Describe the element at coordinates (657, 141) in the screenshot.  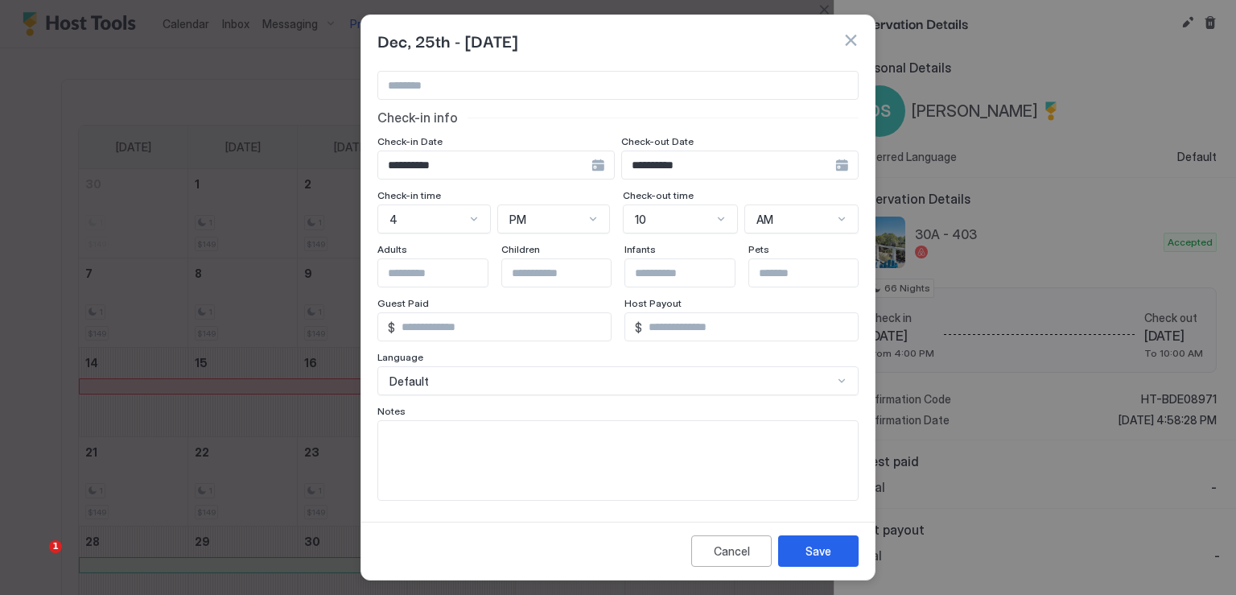
I see `span: Check-out Date` at that location.